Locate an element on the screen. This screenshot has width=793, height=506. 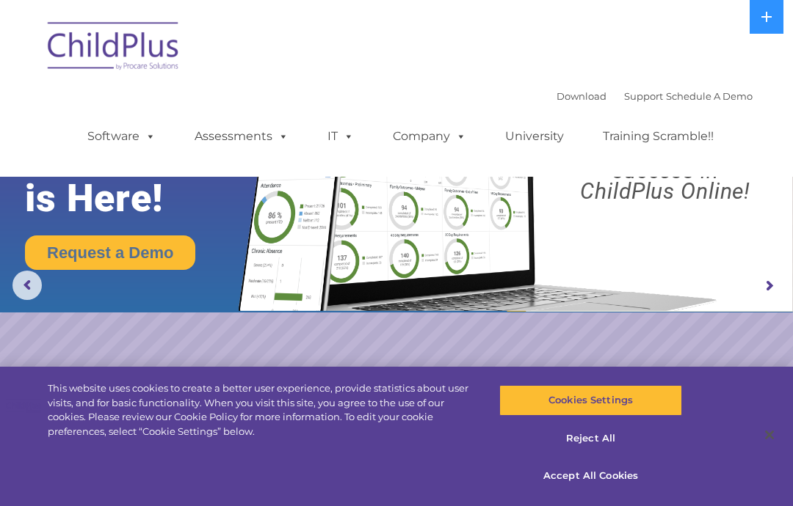
a: Download is located at coordinates (581, 96).